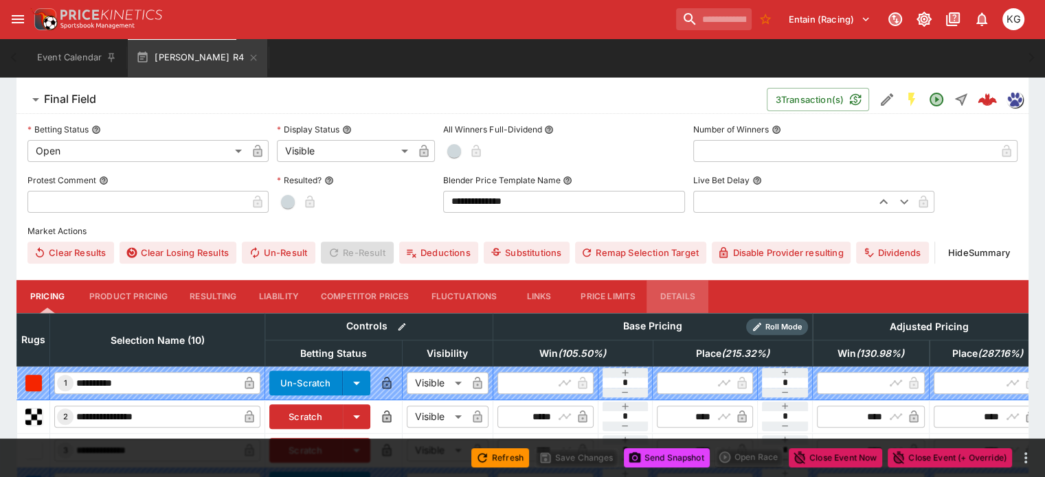 This screenshot has width=1045, height=477. I want to click on button: Display Status, so click(347, 130).